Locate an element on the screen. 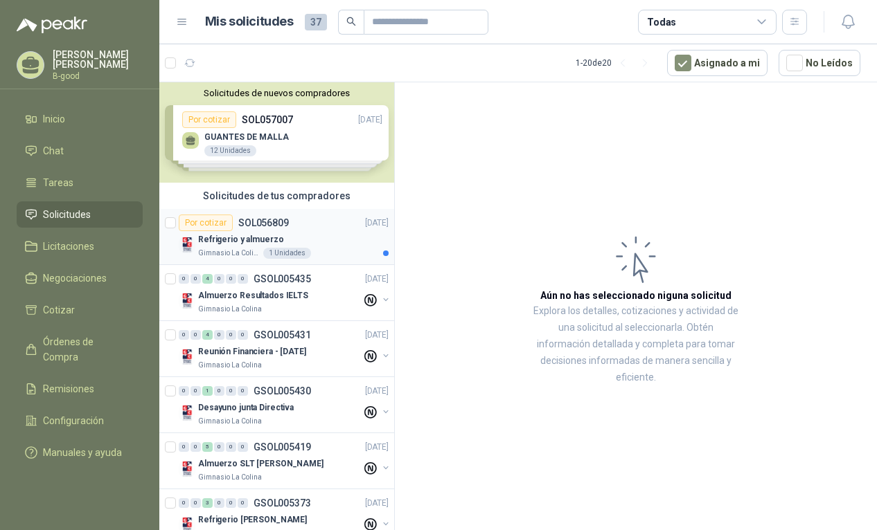  a: Inicio is located at coordinates (80, 119).